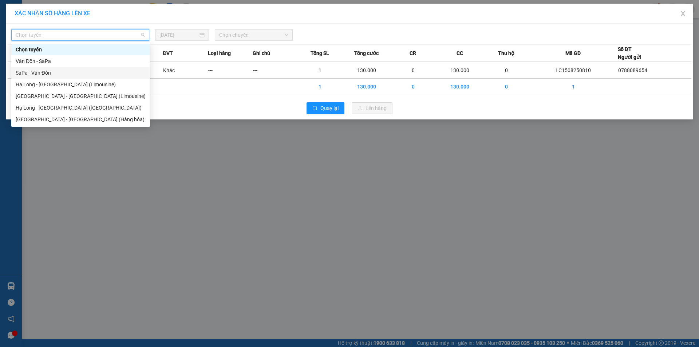 The height and width of the screenshot is (347, 699). Describe the element at coordinates (683, 13) in the screenshot. I see `span: close` at that location.